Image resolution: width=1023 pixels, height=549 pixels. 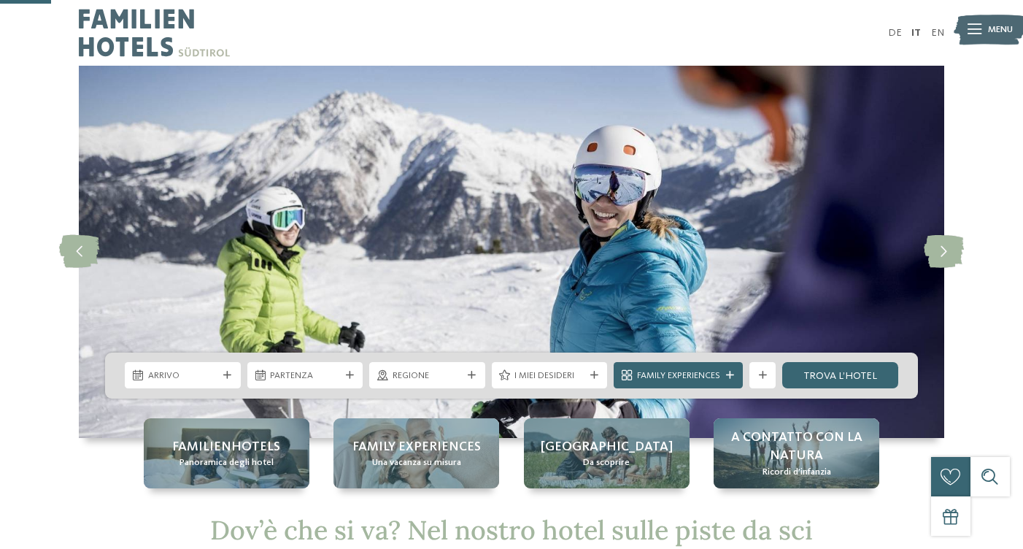 What do you see at coordinates (417, 463) in the screenshot?
I see `span: Una vacanza su misura` at bounding box center [417, 463].